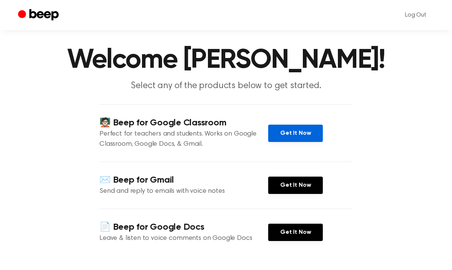 The image size is (452, 270). Describe the element at coordinates (184, 191) in the screenshot. I see `p: Send and reply to emails with voice notes` at that location.